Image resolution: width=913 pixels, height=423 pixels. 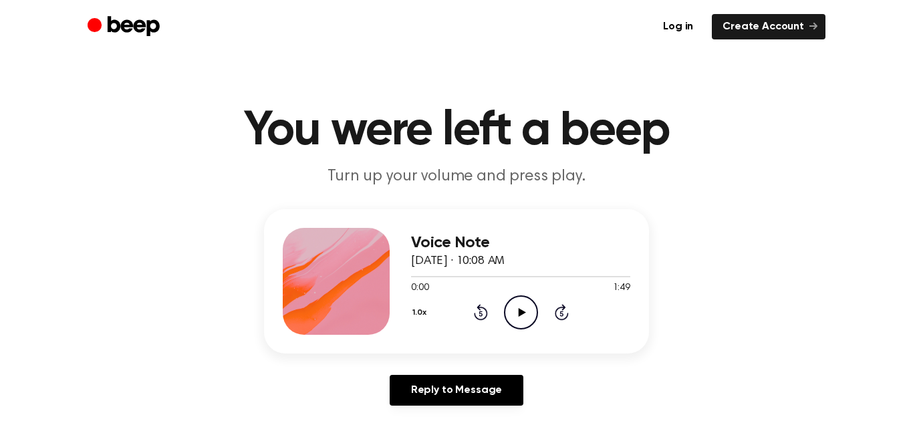 What do you see at coordinates (125, 27) in the screenshot?
I see `a: Beep` at bounding box center [125, 27].